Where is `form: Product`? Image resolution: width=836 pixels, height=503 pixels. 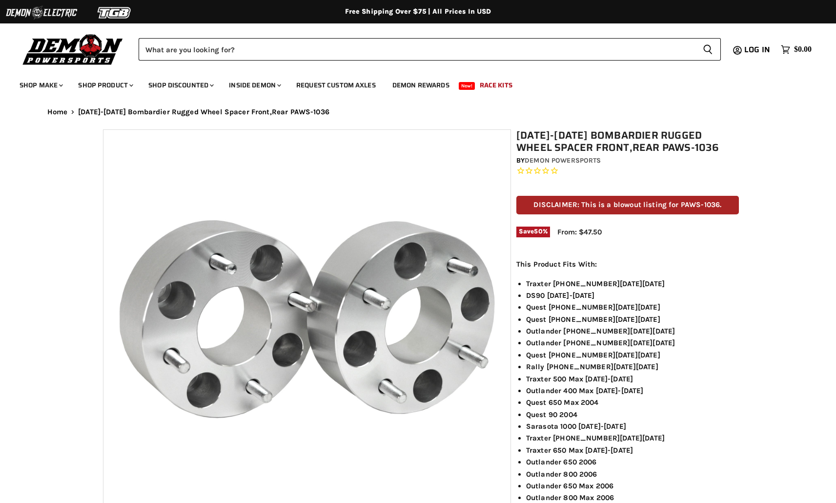
form: Product is located at coordinates (429, 49).